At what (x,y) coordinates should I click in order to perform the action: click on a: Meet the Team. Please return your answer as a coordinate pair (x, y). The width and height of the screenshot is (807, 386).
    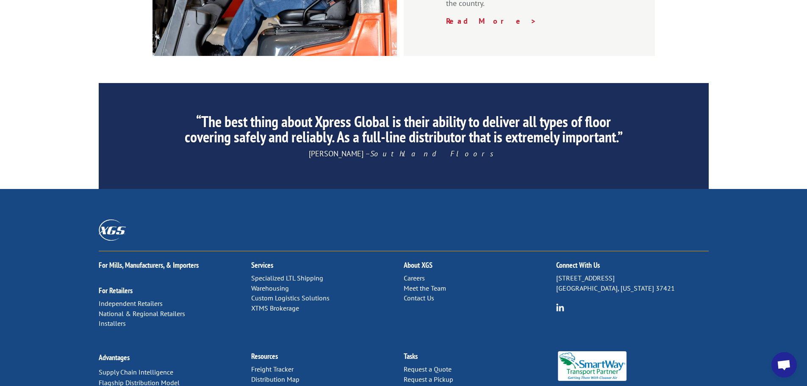
    Looking at the image, I should click on (425, 288).